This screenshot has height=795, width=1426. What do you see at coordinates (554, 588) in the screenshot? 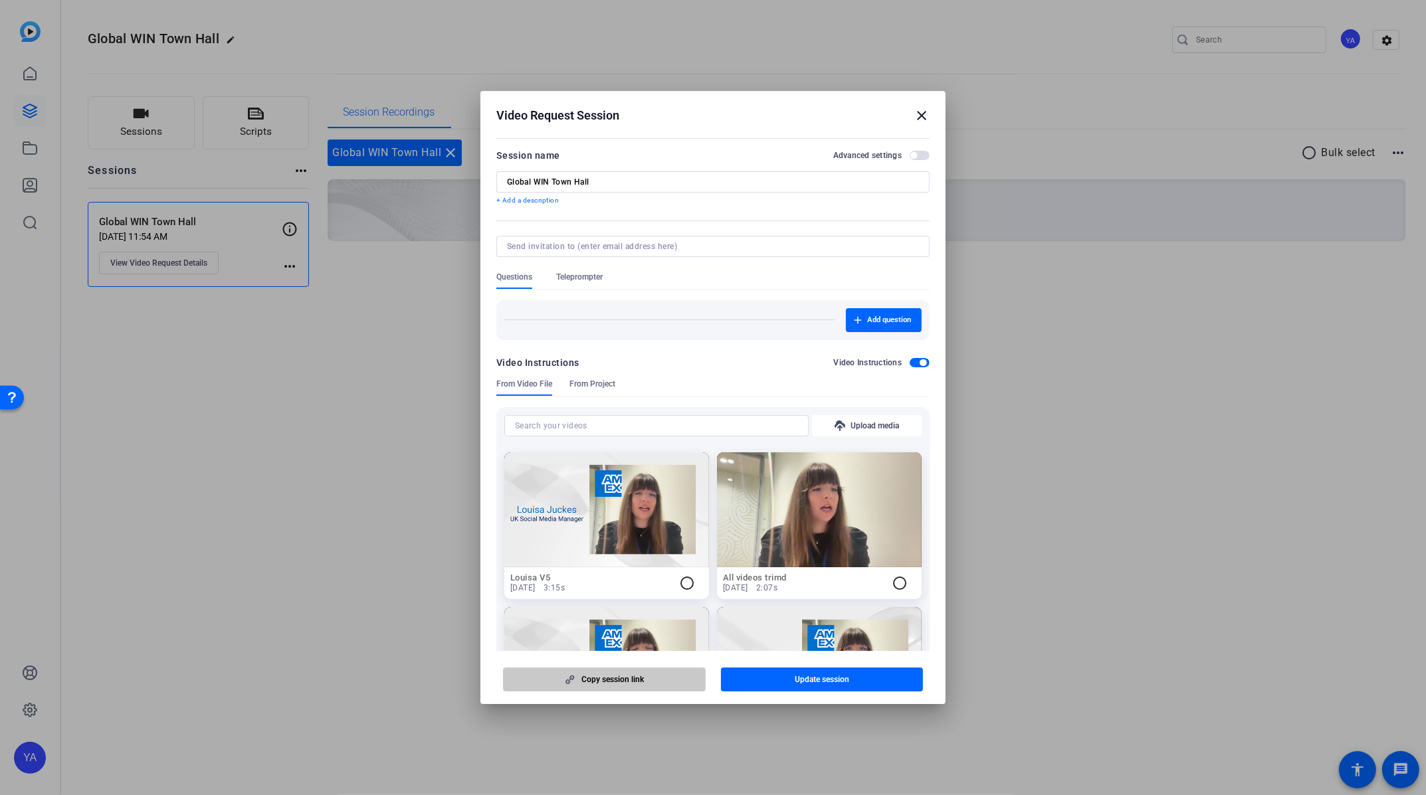
I see `span: 3:15s` at bounding box center [554, 588].